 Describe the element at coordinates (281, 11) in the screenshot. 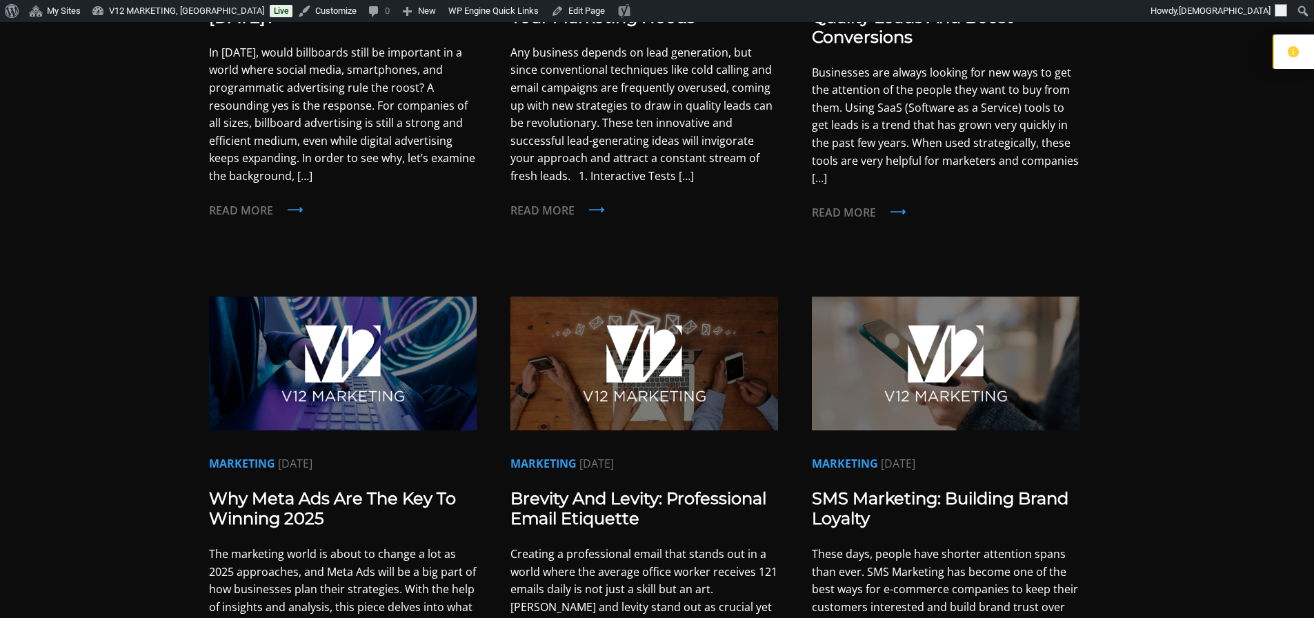

I see `a: Live` at that location.